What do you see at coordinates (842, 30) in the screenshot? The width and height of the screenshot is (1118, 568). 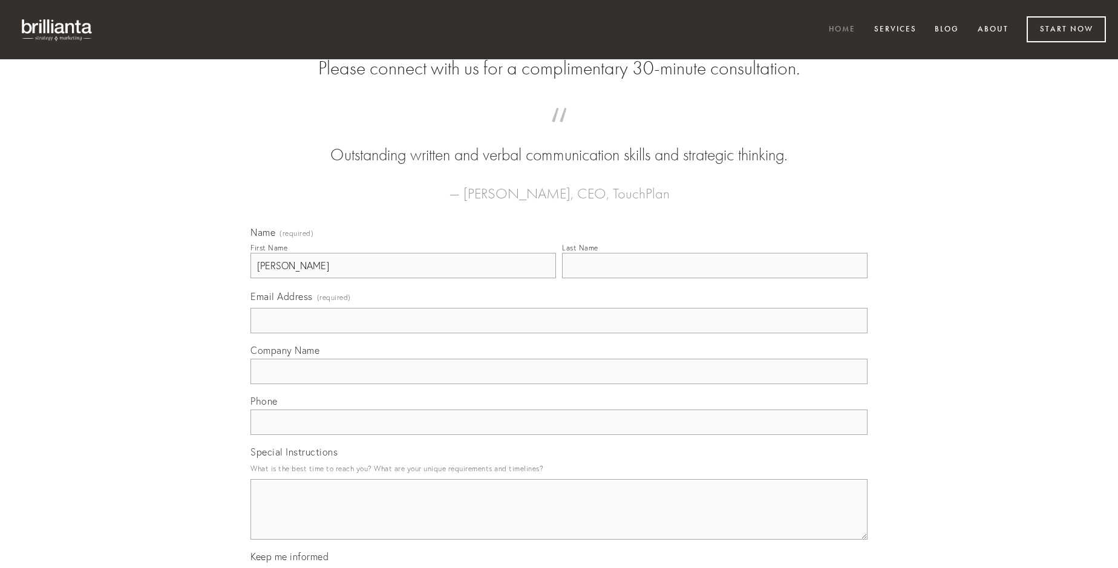 I see `a: Home` at bounding box center [842, 30].